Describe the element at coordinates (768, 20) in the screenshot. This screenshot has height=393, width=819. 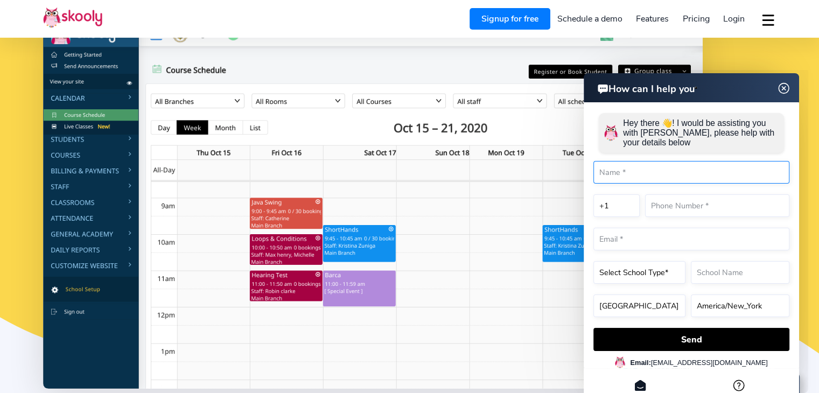
I see `button: dropdown menu` at that location.